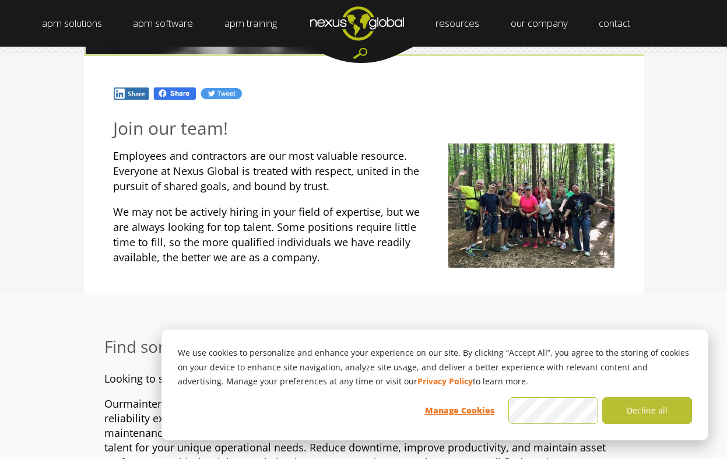  Describe the element at coordinates (175, 93) in the screenshot. I see `img: Fb.png` at that location.